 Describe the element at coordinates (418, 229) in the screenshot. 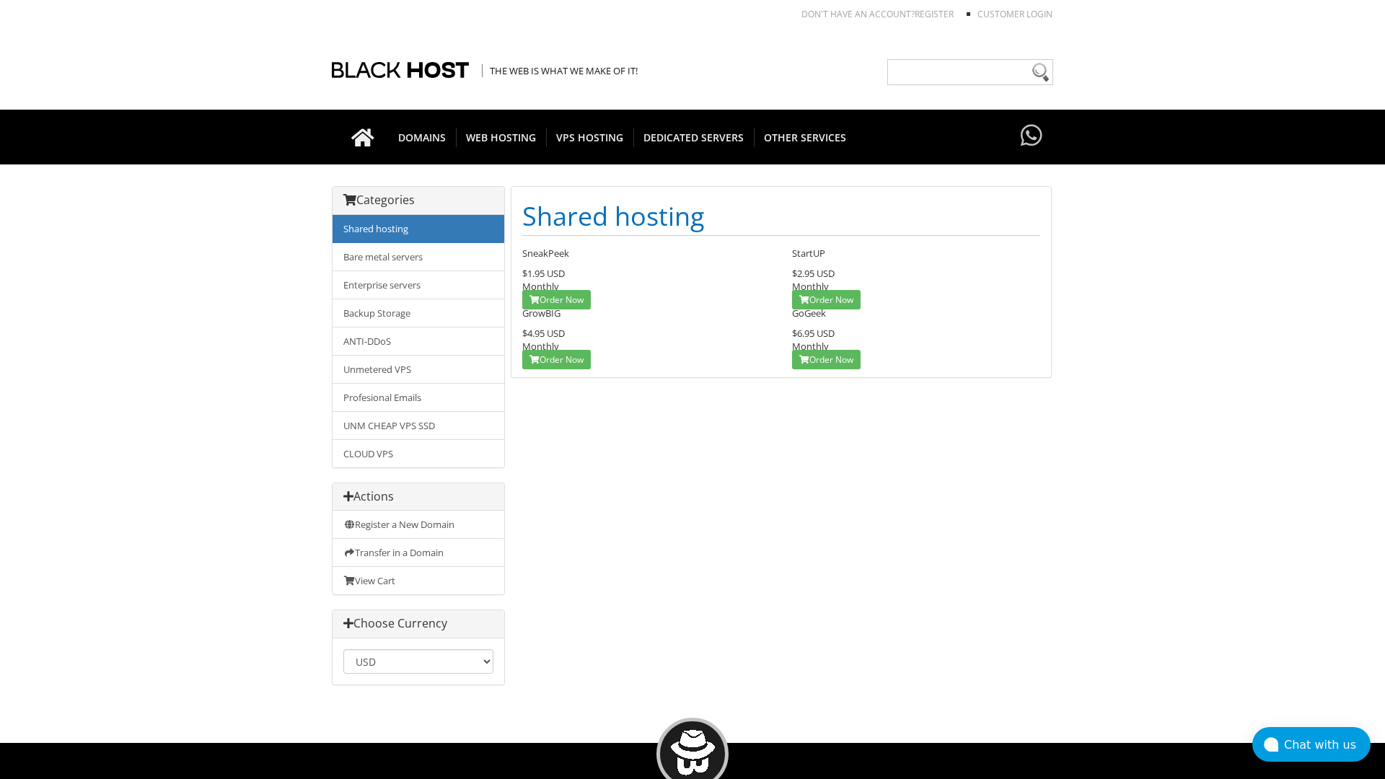

I see `a: Shared hosting` at that location.